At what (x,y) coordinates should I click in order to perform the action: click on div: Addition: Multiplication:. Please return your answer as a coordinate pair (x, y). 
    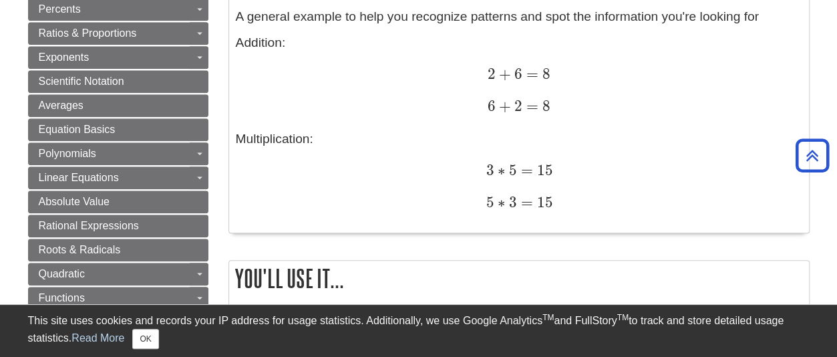
    Looking at the image, I should click on (519, 116).